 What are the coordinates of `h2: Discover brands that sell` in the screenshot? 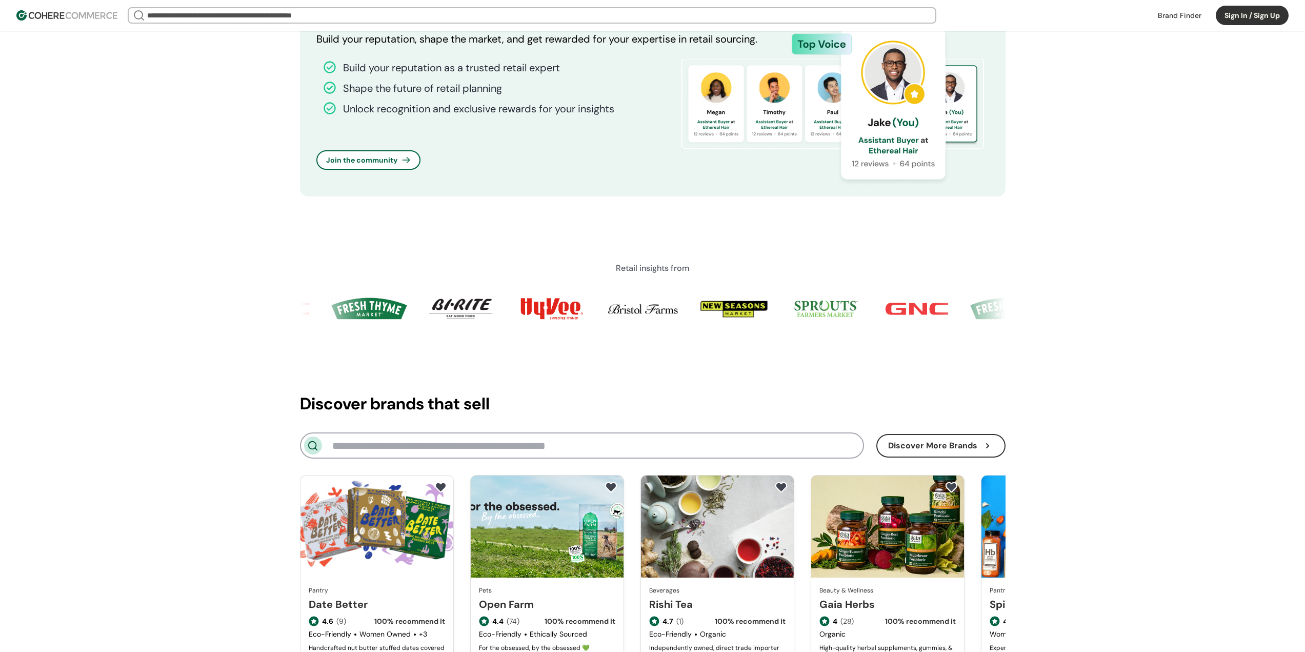 It's located at (653, 404).